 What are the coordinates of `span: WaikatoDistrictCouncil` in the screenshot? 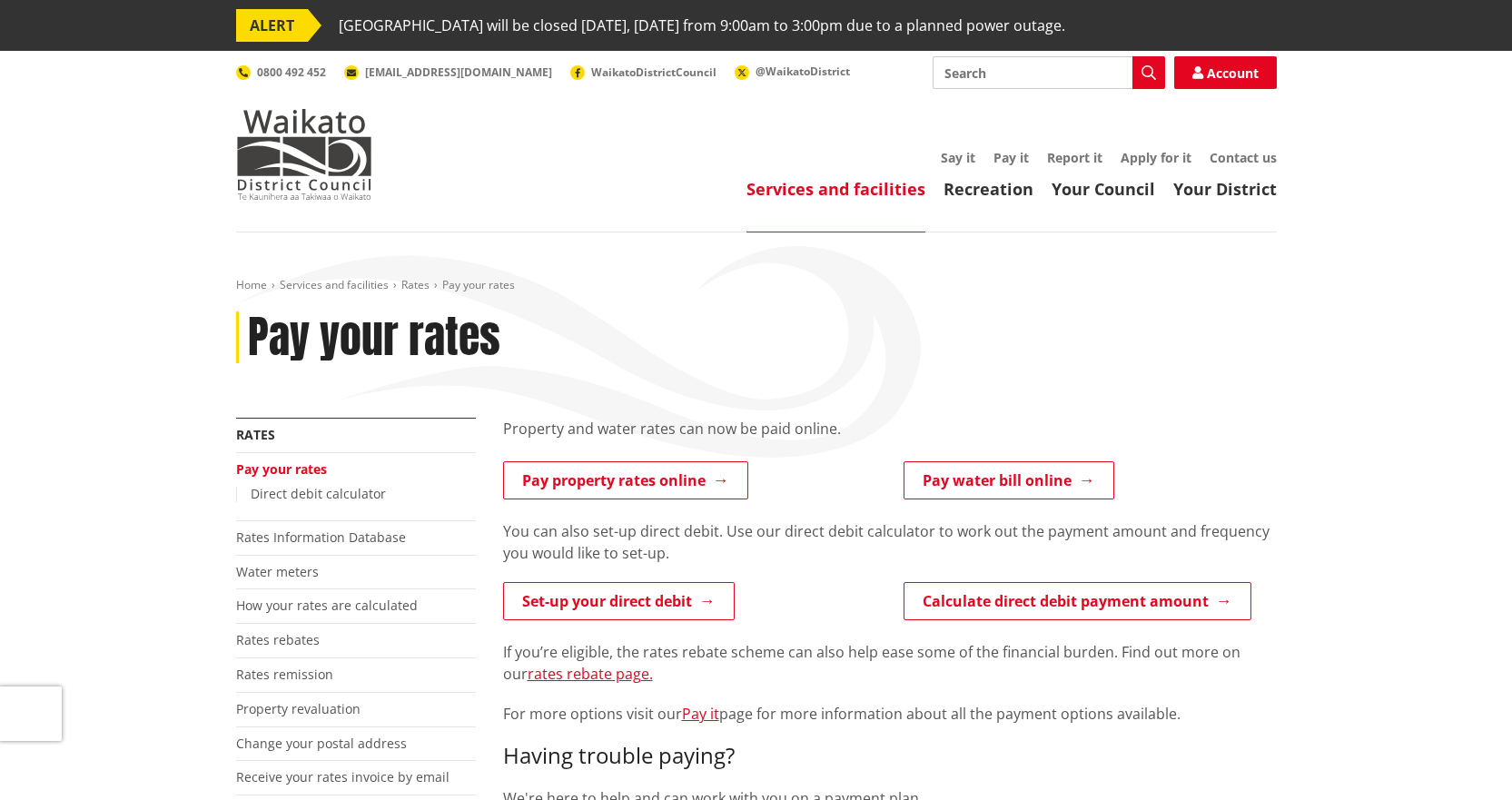 It's located at (654, 72).